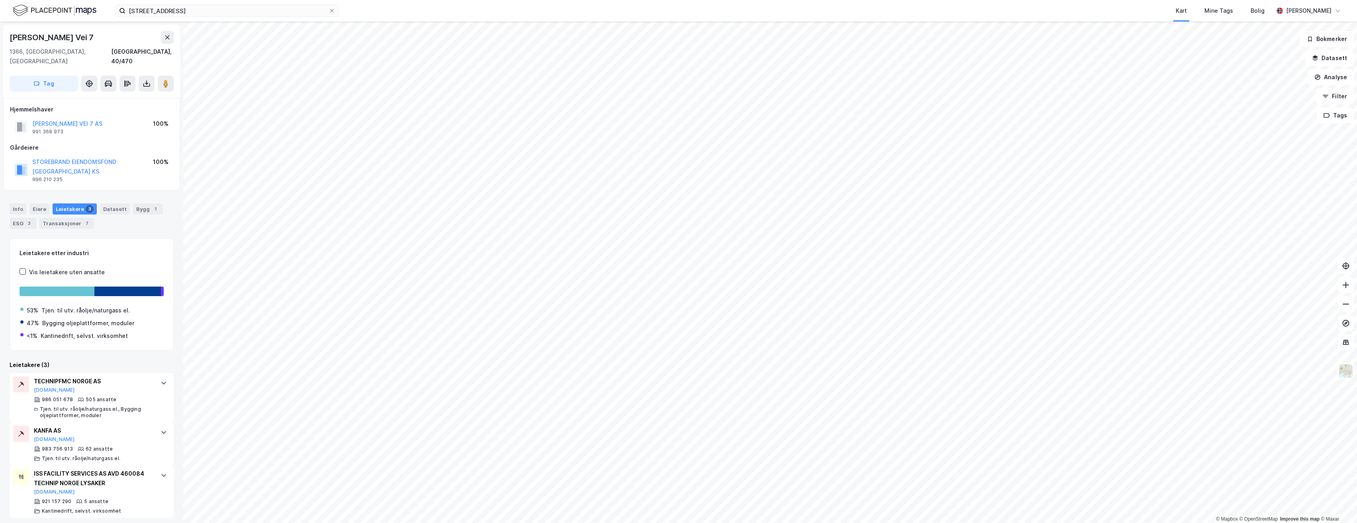 Image resolution: width=1357 pixels, height=523 pixels. I want to click on div: Gårdeiere, so click(92, 148).